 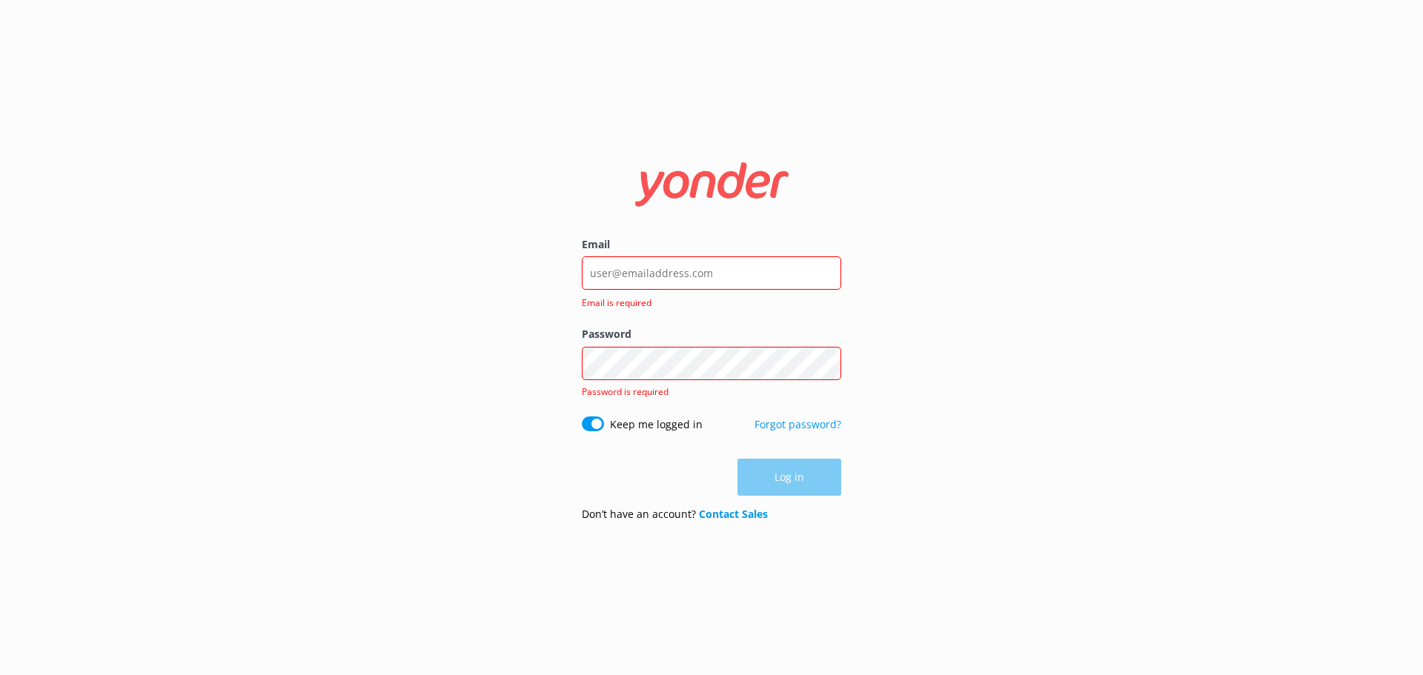 I want to click on label: Keep me logged in, so click(x=656, y=425).